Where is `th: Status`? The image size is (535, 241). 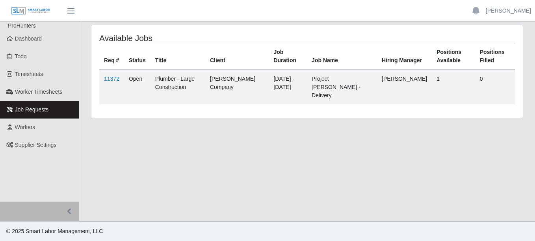 th: Status is located at coordinates (137, 57).